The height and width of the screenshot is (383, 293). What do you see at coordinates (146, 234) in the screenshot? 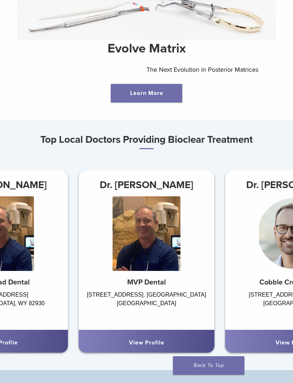
I see `img: Dr. Jonathan Morgan` at bounding box center [146, 234].